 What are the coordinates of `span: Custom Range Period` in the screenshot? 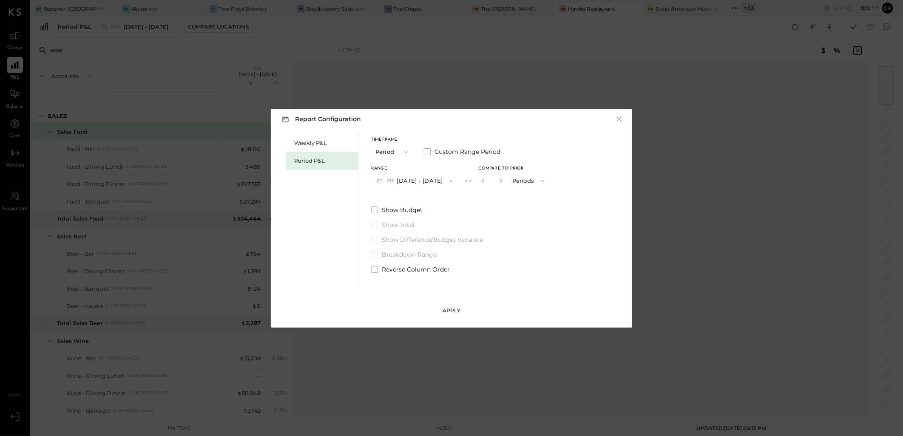 It's located at (467, 152).